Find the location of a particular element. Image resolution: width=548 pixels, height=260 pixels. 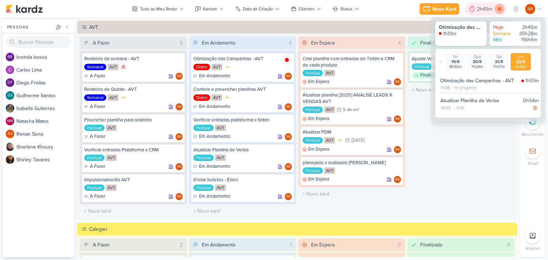

input: Buscar Pessoas is located at coordinates (39, 42).